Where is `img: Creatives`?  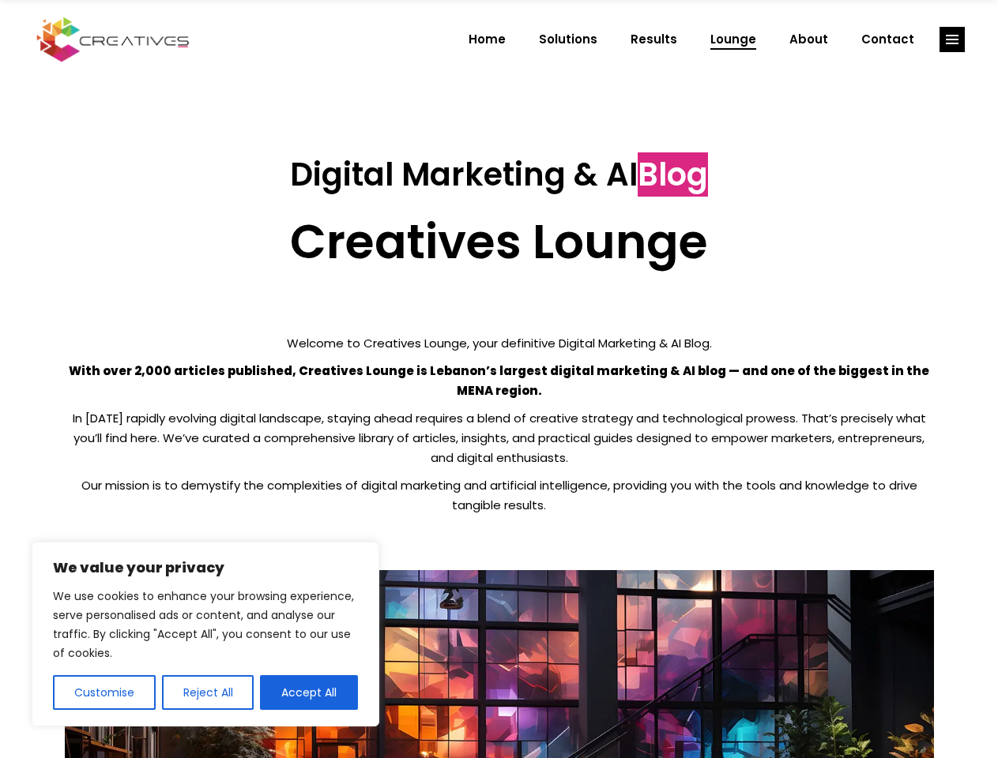 img: Creatives is located at coordinates (113, 40).